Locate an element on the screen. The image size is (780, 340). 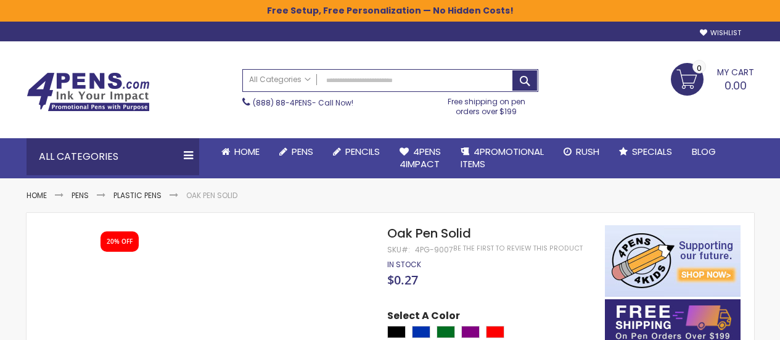
a: Pencils is located at coordinates (356, 152).